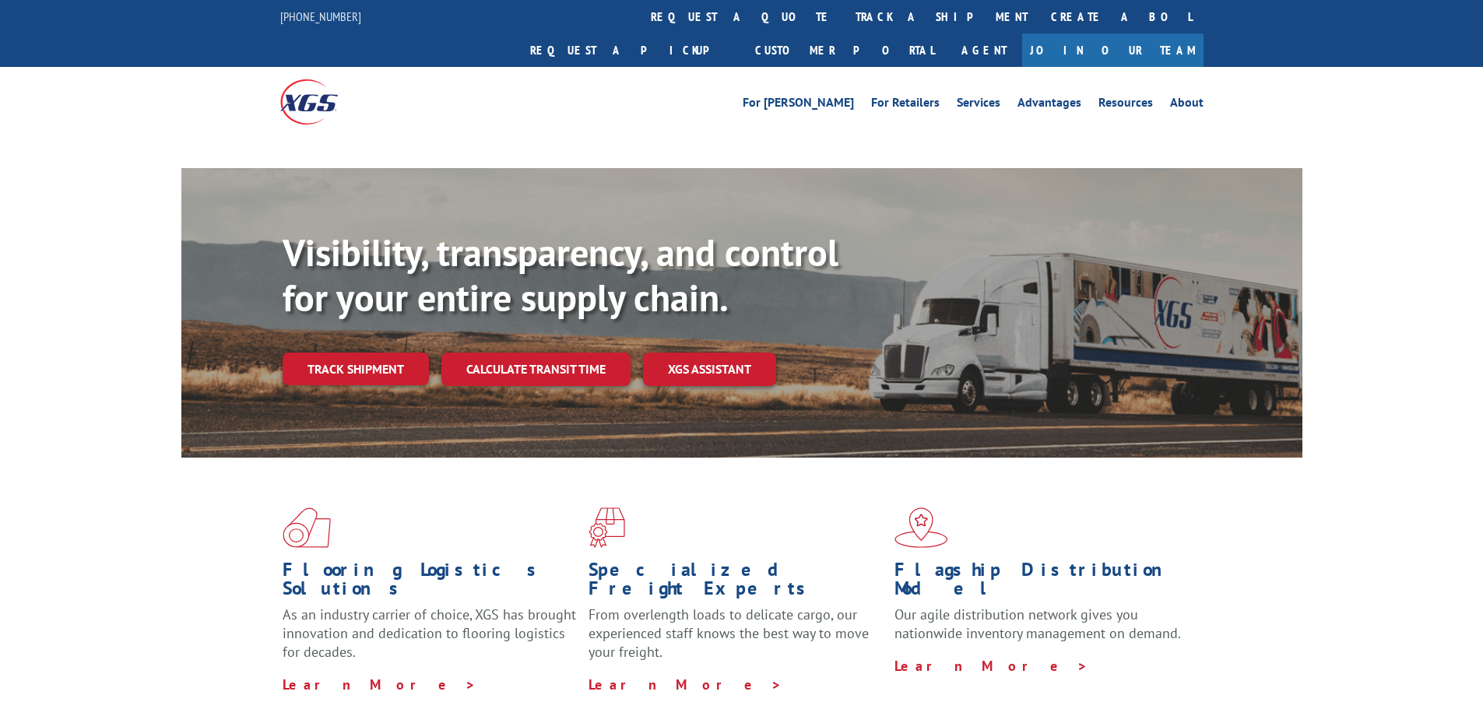  What do you see at coordinates (845, 50) in the screenshot?
I see `a: Customer Portal` at bounding box center [845, 50].